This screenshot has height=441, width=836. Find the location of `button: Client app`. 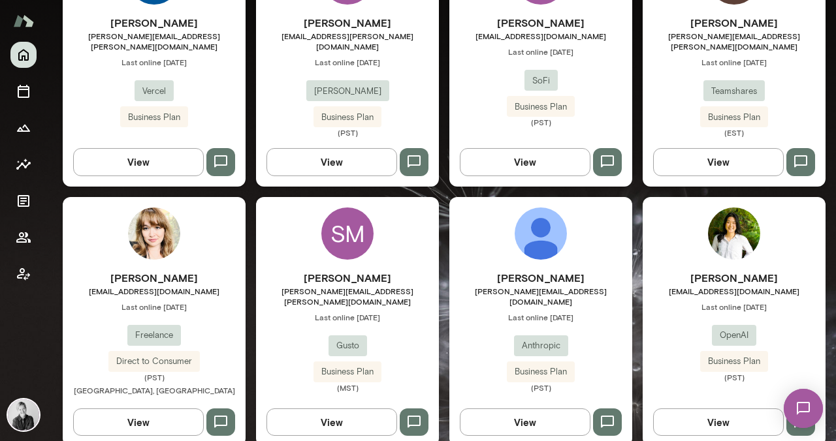

button: Client app is located at coordinates (24, 274).